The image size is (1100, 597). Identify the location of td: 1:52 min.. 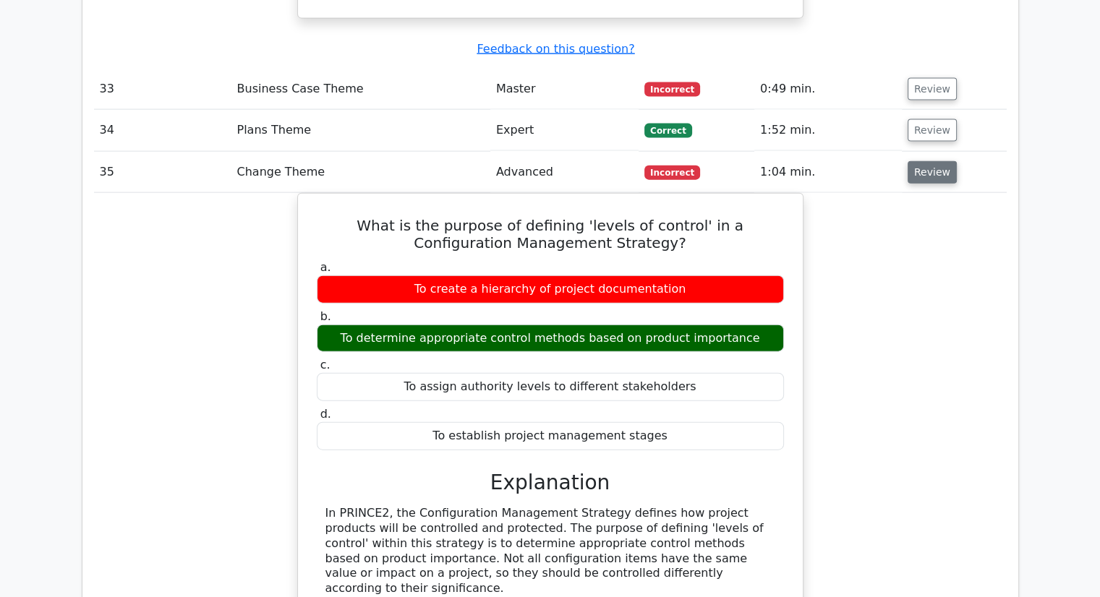
(828, 130).